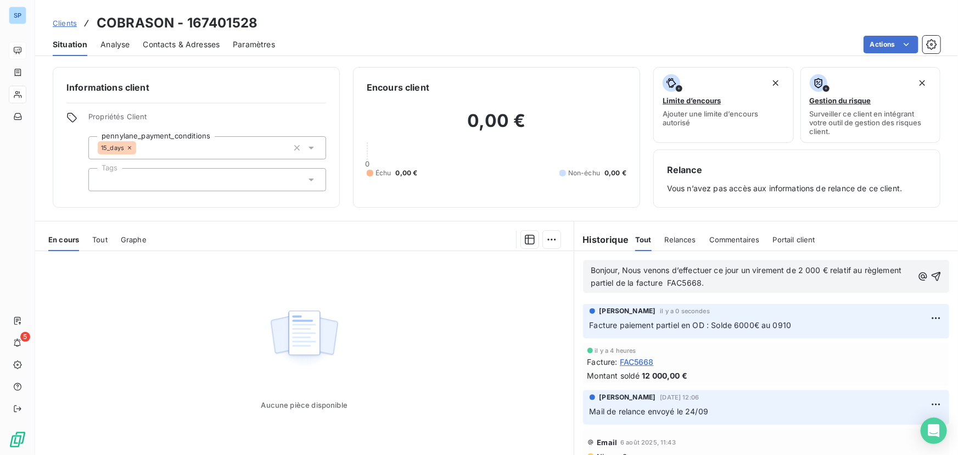 This screenshot has height=455, width=958. What do you see at coordinates (304, 405) in the screenshot?
I see `span: Aucune pièce disponible` at bounding box center [304, 405].